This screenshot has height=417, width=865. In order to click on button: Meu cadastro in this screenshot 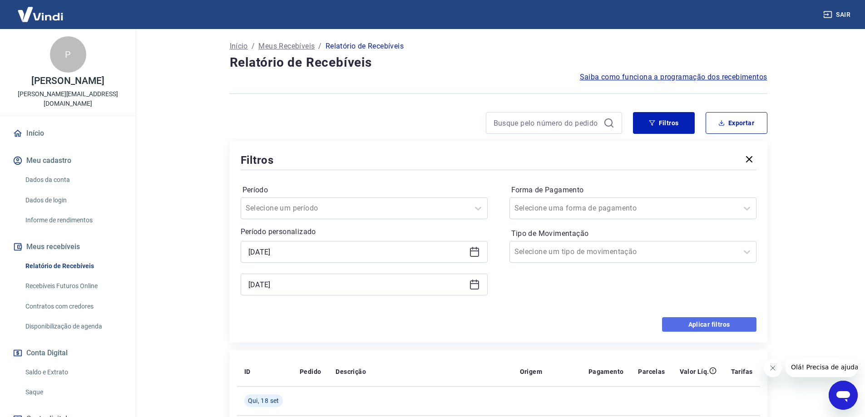, I will do `click(68, 161)`.